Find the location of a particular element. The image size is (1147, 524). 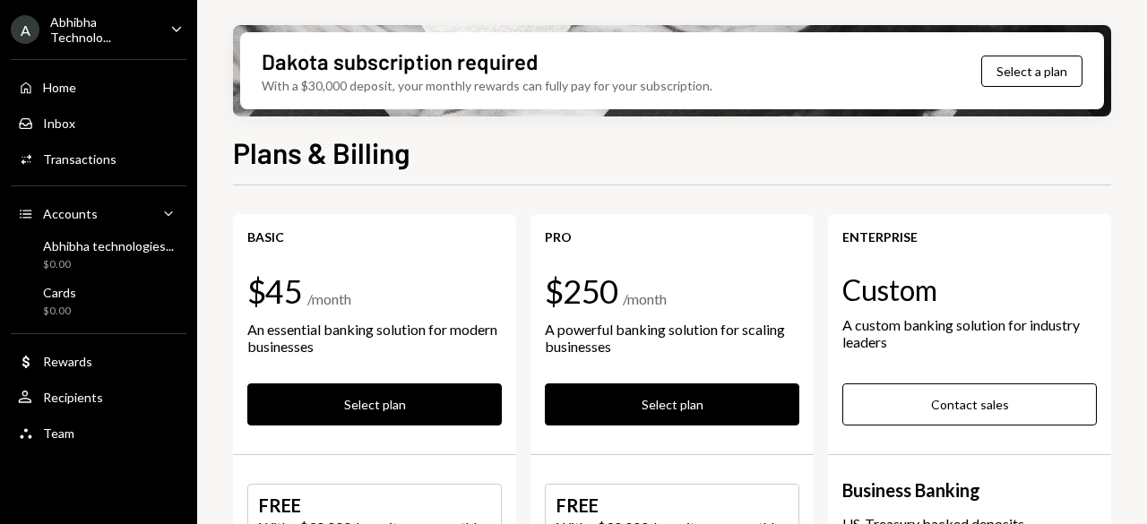

div: Rewards is located at coordinates (67, 361).